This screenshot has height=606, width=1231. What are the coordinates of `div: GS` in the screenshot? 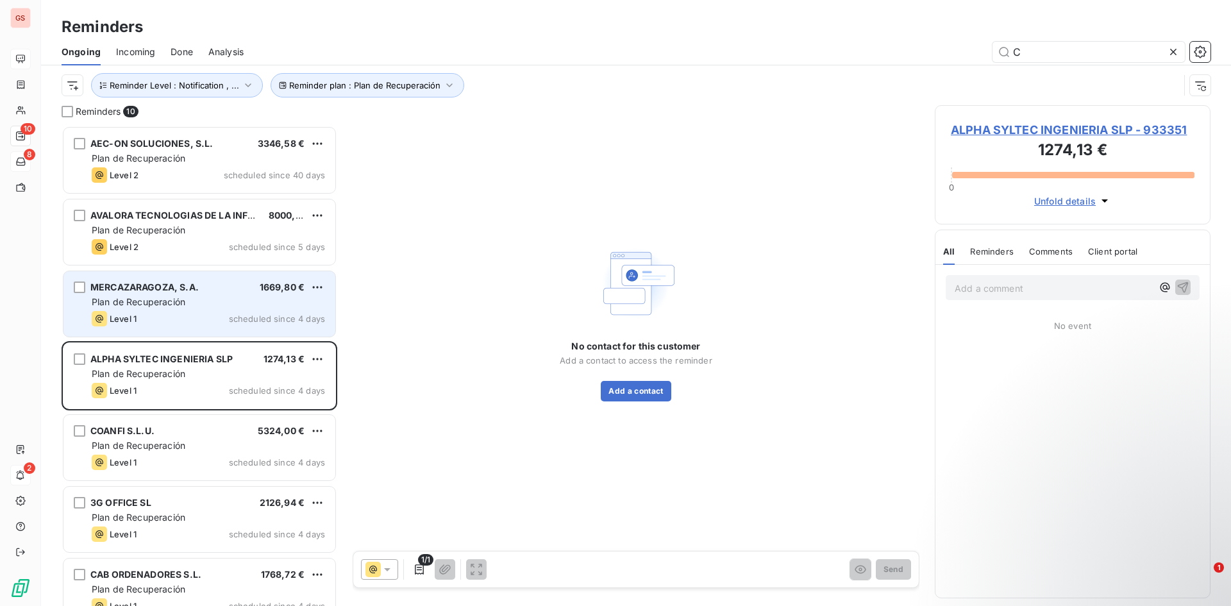 It's located at (21, 18).